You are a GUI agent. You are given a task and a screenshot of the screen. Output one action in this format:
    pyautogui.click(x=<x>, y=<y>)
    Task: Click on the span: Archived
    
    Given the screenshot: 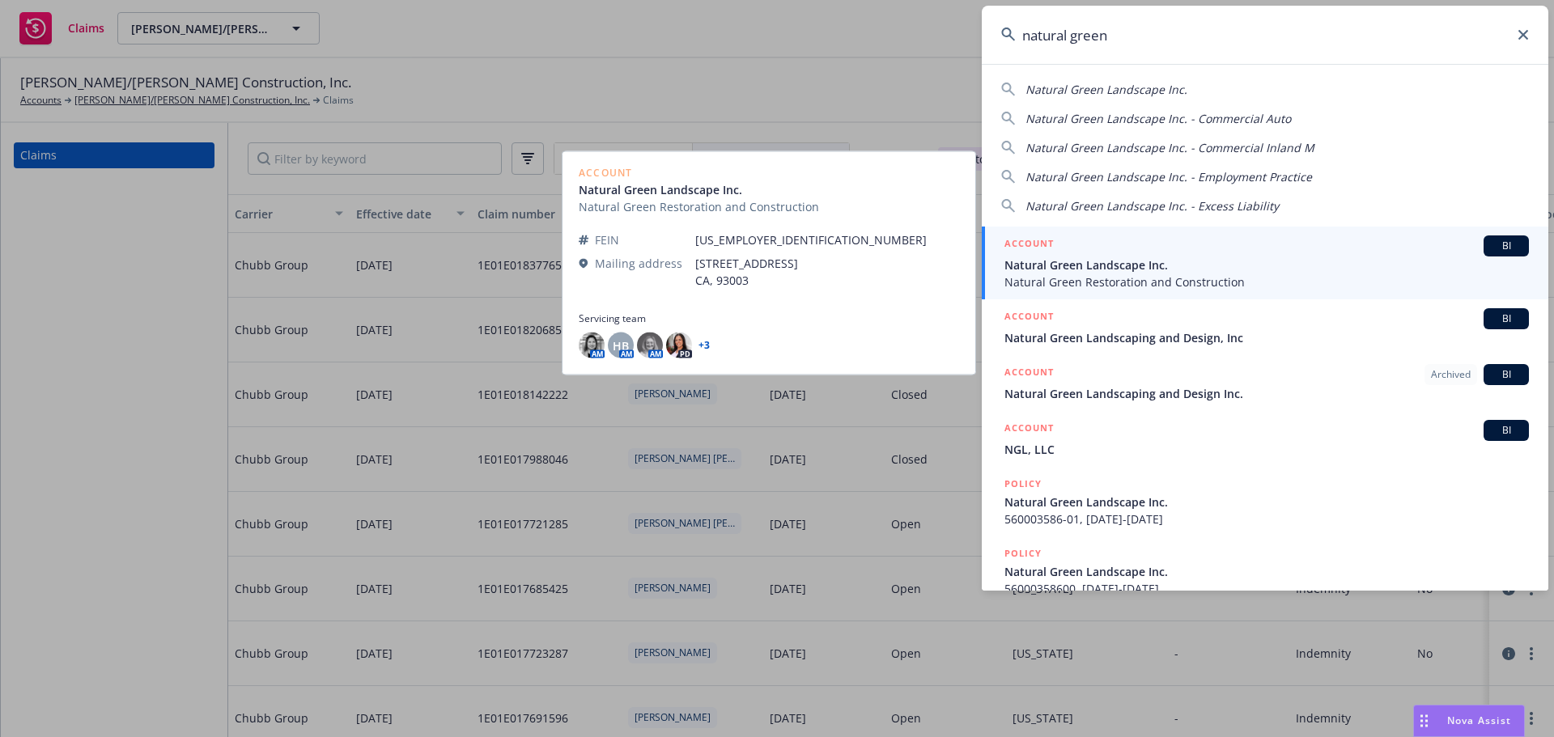 What is the action you would take?
    pyautogui.click(x=1451, y=375)
    